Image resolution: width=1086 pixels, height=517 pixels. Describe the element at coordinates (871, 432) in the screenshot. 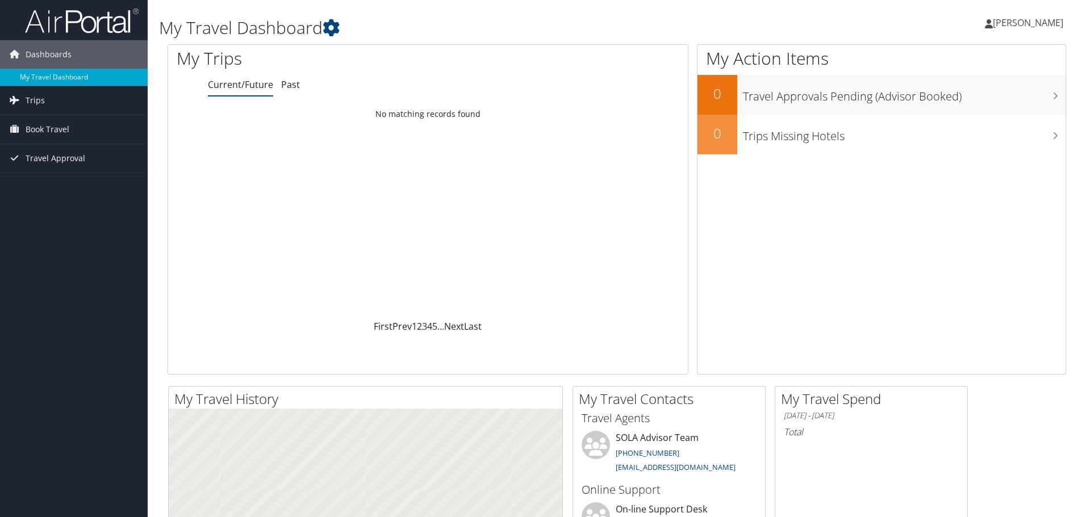

I see `h6: Total` at that location.